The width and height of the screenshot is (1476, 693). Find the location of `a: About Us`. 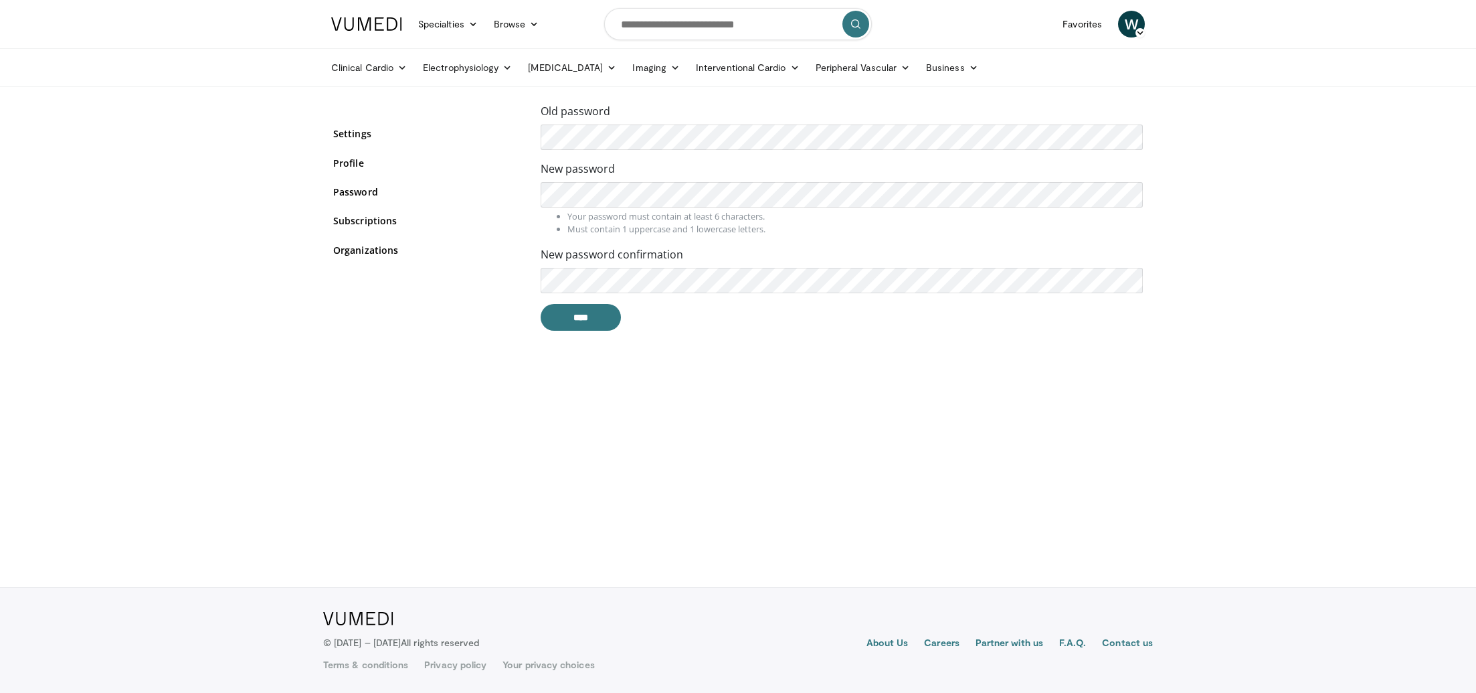

a: About Us is located at coordinates (887, 644).